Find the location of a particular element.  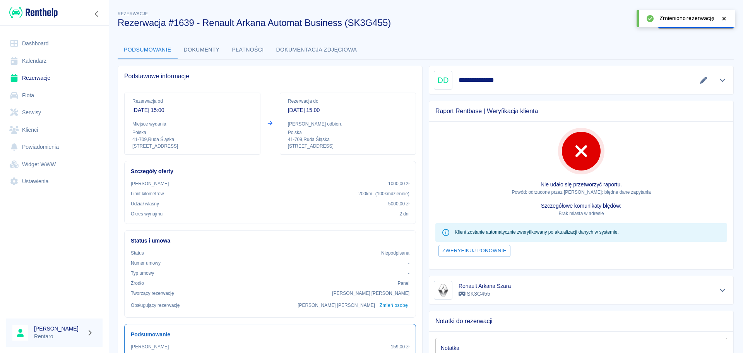

p: Obsługujący rezerwację is located at coordinates (155, 305).